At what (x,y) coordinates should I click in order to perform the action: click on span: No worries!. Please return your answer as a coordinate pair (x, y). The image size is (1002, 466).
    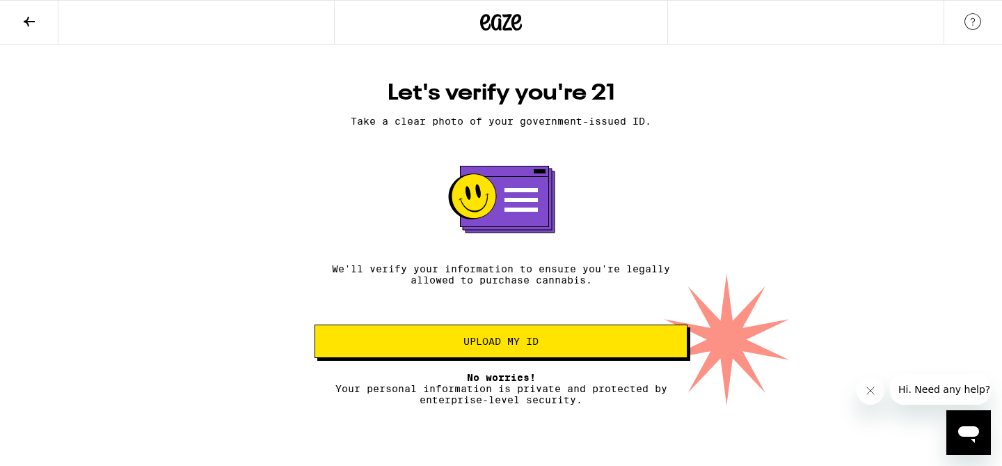
    Looking at the image, I should click on (501, 377).